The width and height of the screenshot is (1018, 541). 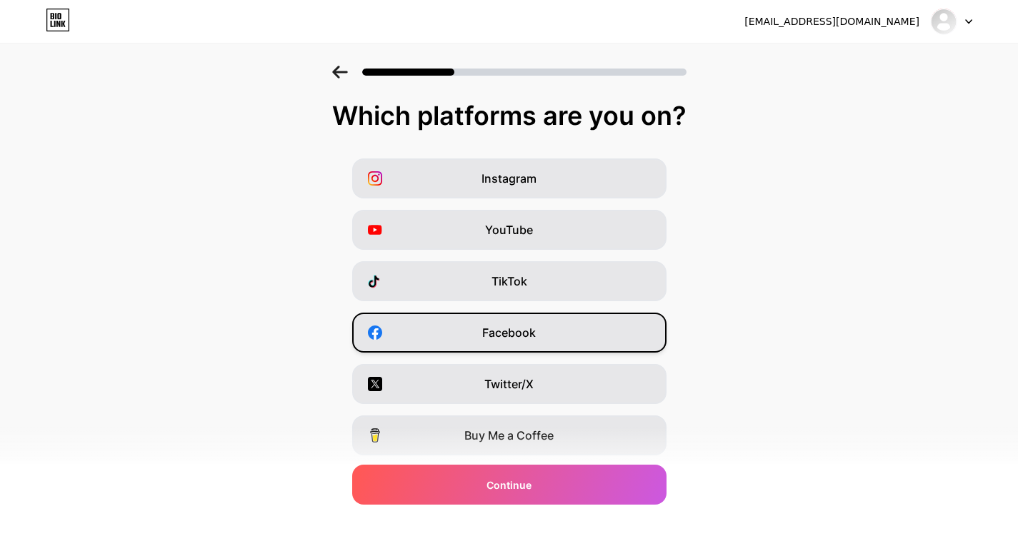 I want to click on span: YouTube, so click(x=509, y=230).